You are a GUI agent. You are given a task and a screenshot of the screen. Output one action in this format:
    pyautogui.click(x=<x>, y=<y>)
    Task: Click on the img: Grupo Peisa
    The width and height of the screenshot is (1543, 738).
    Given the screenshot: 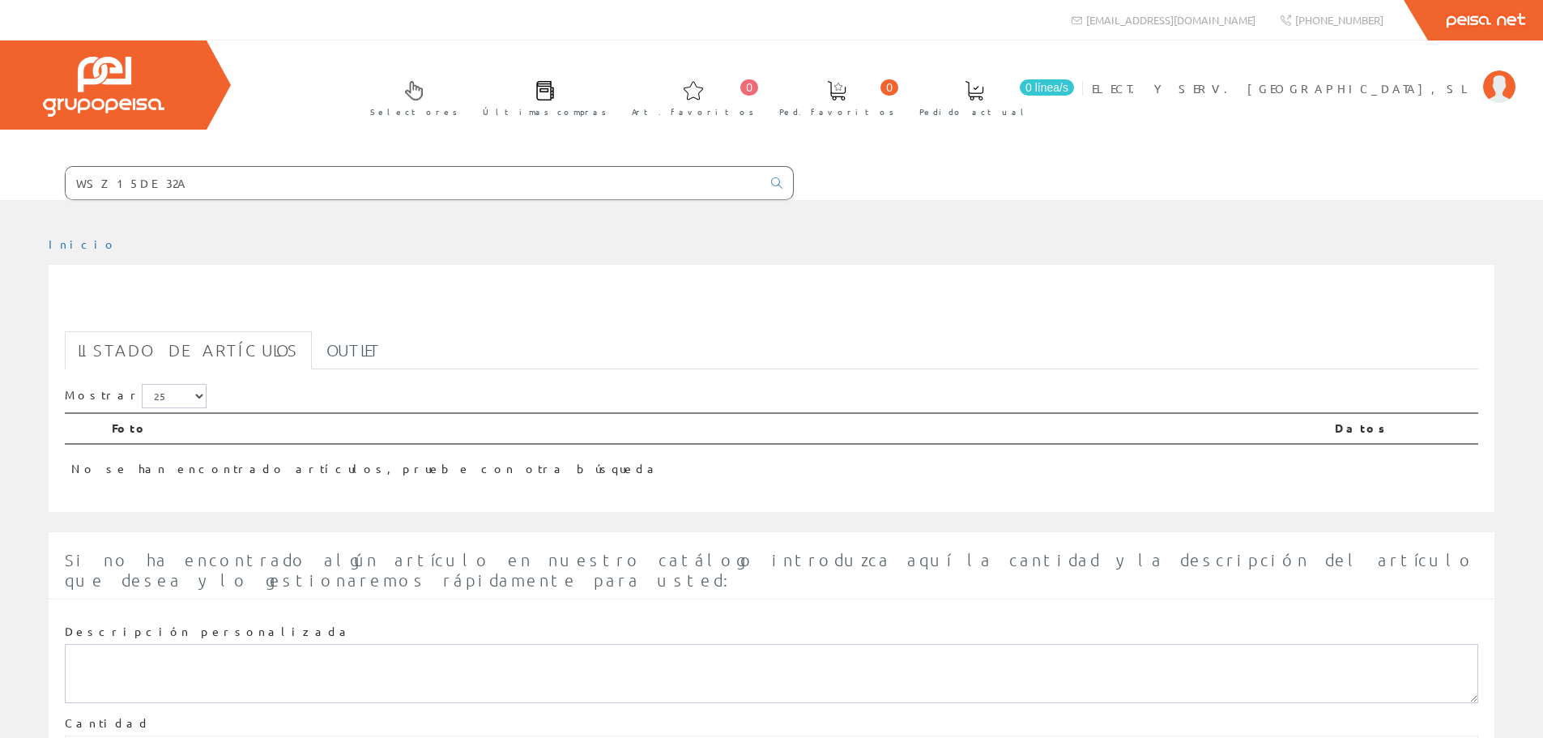 What is the action you would take?
    pyautogui.click(x=104, y=87)
    